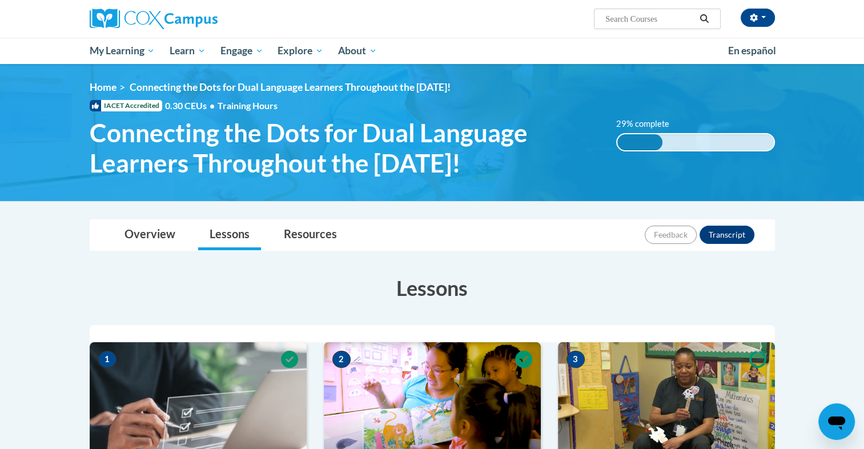 This screenshot has width=864, height=449. What do you see at coordinates (576, 359) in the screenshot?
I see `span: 3` at bounding box center [576, 359].